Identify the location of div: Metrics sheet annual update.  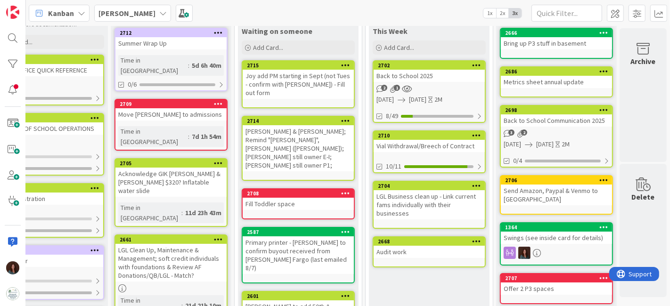
(557, 82).